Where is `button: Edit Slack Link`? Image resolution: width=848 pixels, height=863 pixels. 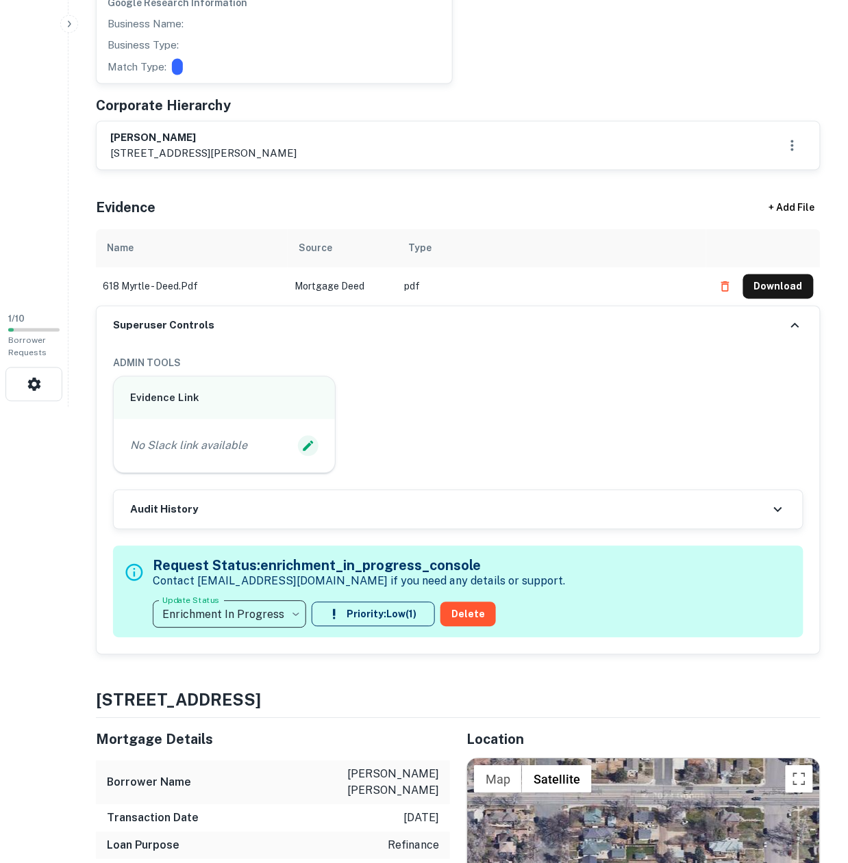
button: Edit Slack Link is located at coordinates (308, 446).